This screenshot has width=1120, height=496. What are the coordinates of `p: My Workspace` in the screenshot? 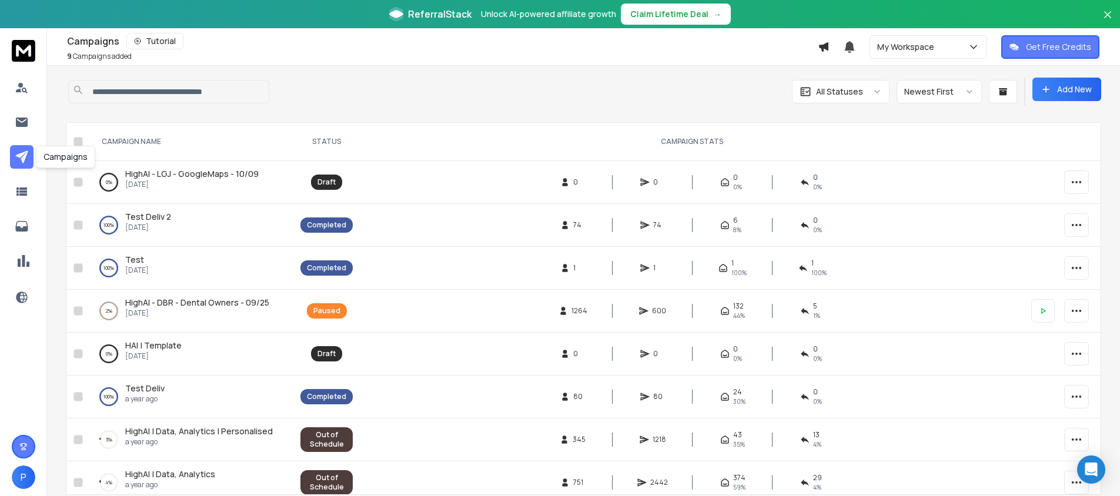 It's located at (907, 47).